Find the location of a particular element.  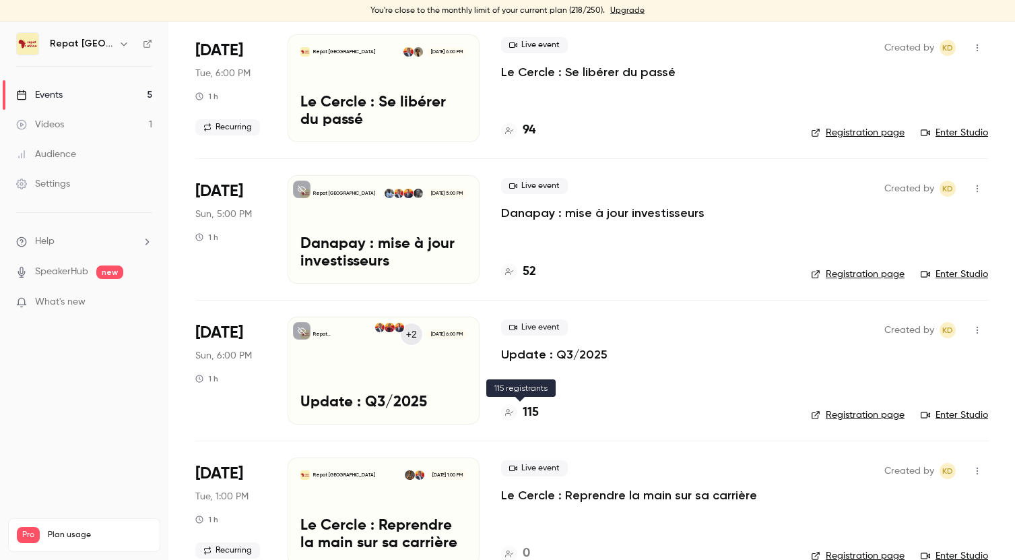

img: Demba Dembele is located at coordinates (389, 193).